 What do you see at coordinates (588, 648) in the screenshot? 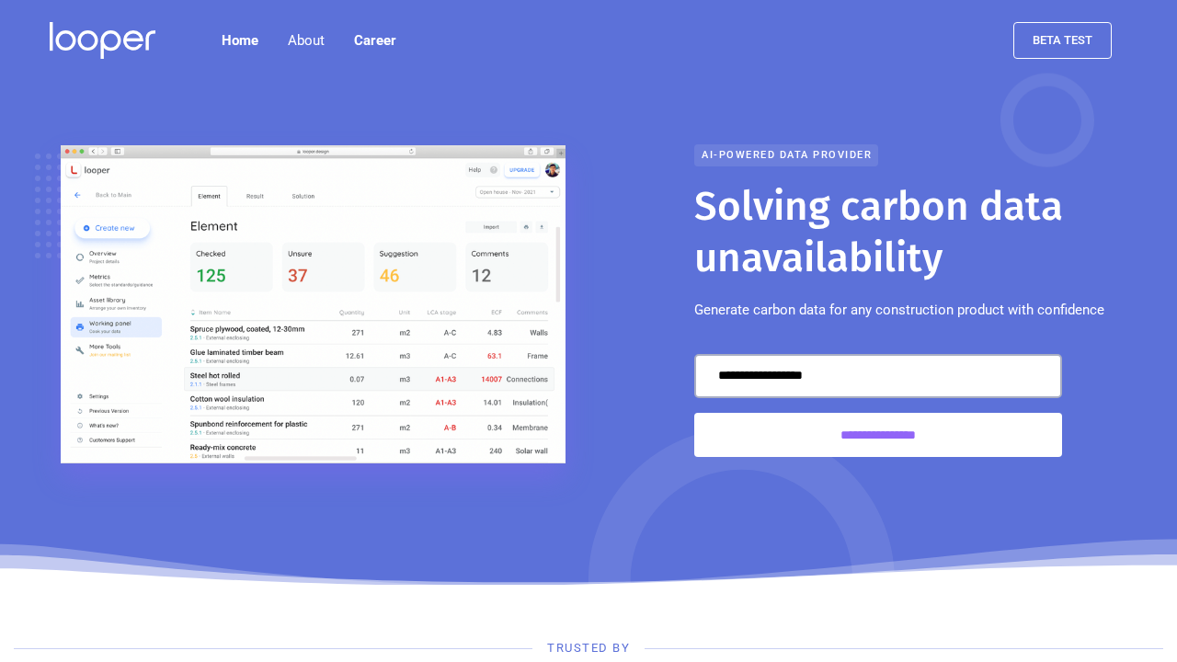
I see `div: Trusted by` at bounding box center [588, 648].